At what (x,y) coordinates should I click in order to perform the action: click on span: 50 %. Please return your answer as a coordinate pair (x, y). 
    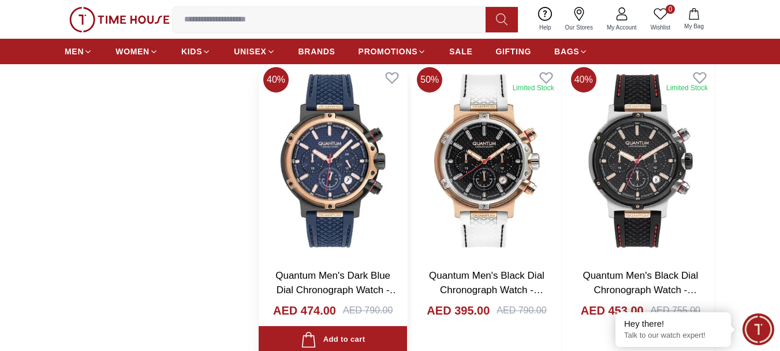
    Looking at the image, I should click on (430, 80).